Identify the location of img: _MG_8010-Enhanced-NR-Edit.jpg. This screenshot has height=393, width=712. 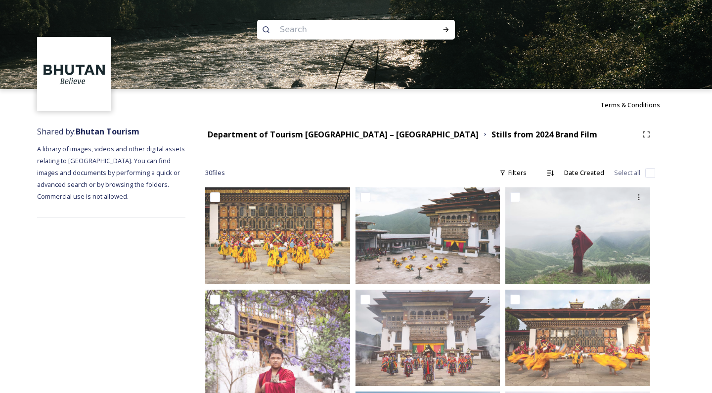
(578, 235).